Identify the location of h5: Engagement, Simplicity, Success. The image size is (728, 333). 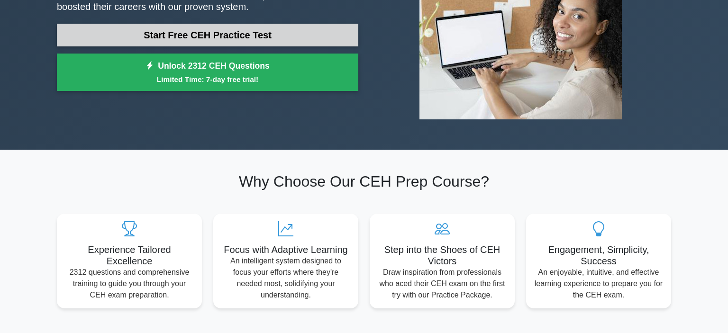
(599, 256).